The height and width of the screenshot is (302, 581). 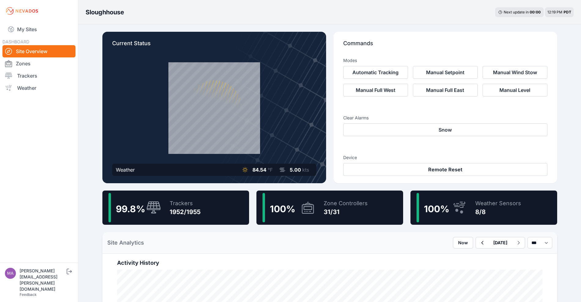 What do you see at coordinates (445, 170) in the screenshot?
I see `button: Remote Reset` at bounding box center [445, 170].